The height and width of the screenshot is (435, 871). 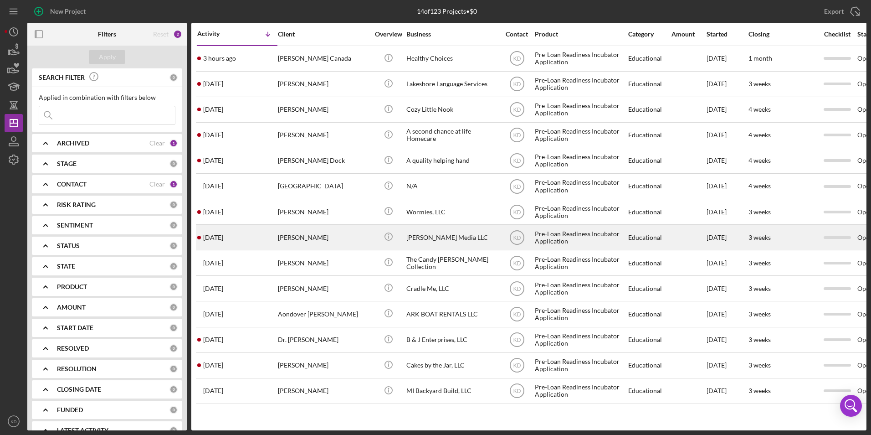 I want to click on time: 2025-08-16 03:52, so click(x=213, y=84).